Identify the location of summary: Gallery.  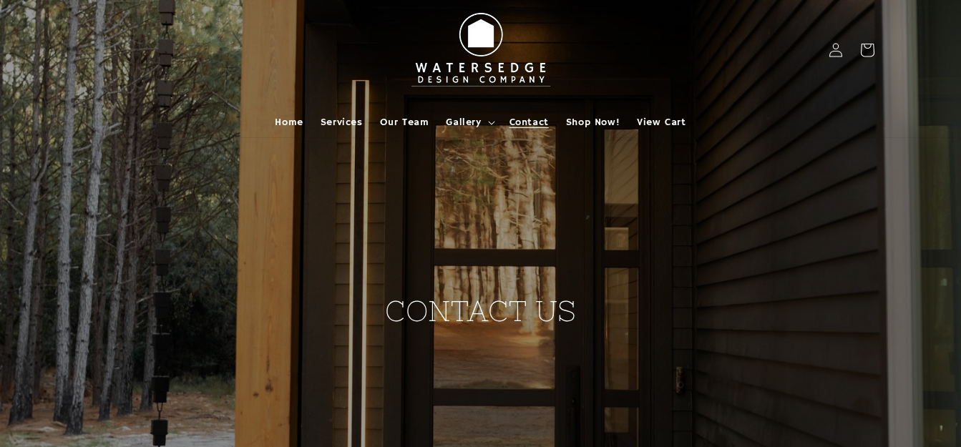
(469, 122).